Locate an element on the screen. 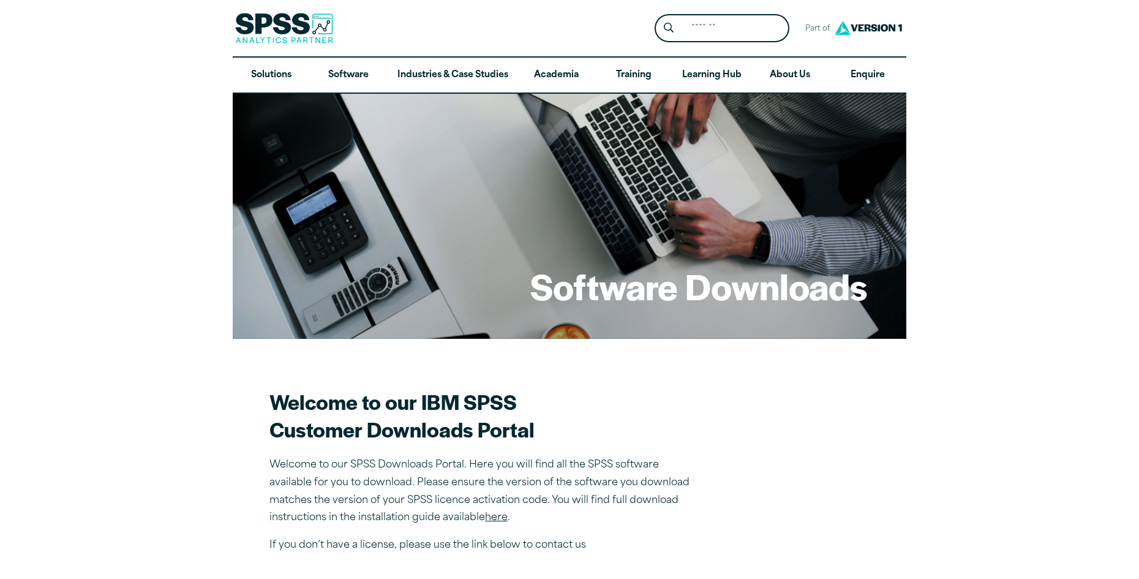 The image size is (1139, 579). p: If you don’t have a license, please use the link below to contact us is located at coordinates (484, 545).